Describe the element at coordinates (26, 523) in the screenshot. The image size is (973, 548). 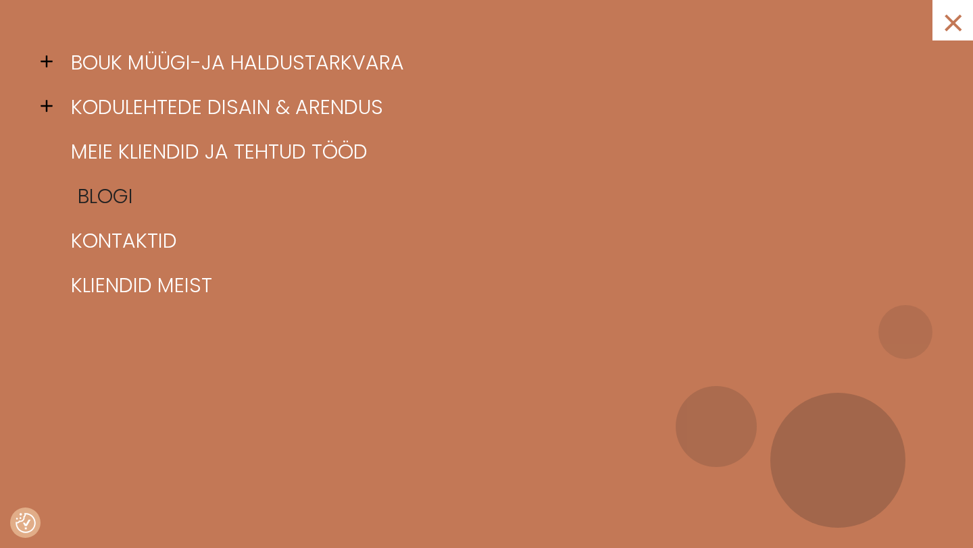
I see `button: Nõusolekueelistused` at that location.